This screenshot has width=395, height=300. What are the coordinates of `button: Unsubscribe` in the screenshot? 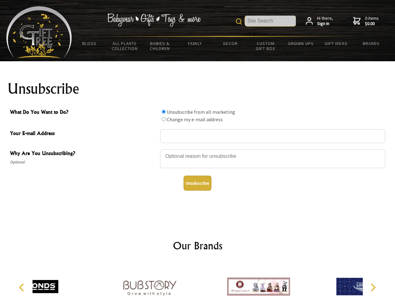 It's located at (197, 183).